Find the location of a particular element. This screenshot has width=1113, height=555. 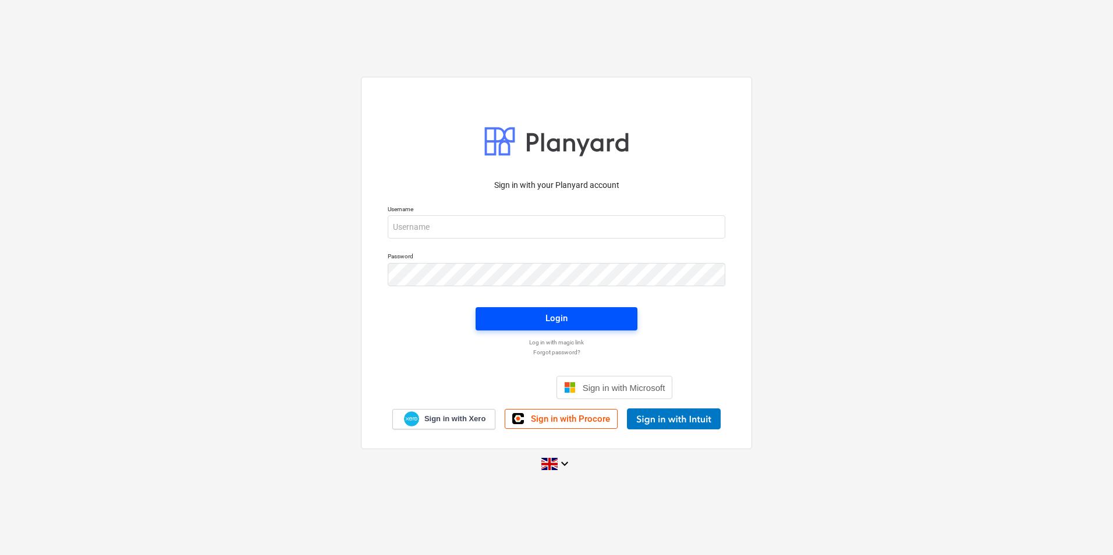

a: Sign in with Xero is located at coordinates (444, 419).